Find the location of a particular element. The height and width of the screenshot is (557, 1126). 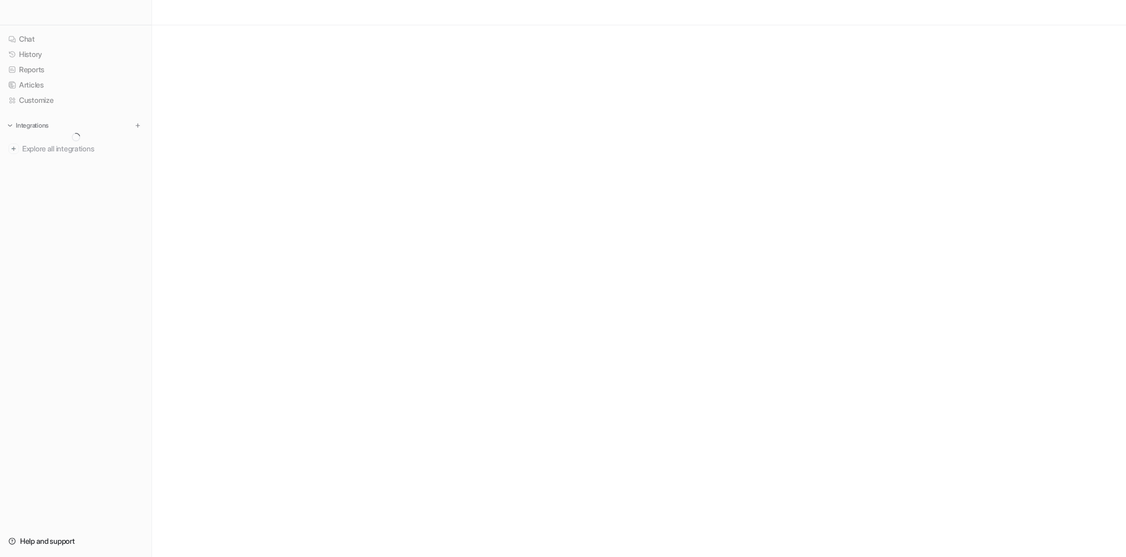

img: menu_add.svg is located at coordinates (138, 126).